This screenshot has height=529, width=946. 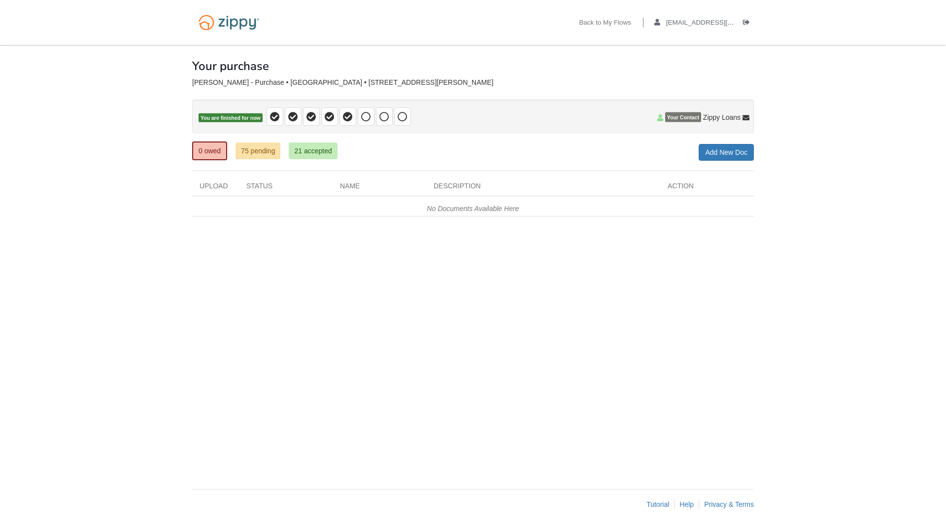 What do you see at coordinates (658, 504) in the screenshot?
I see `a: Tutorial` at bounding box center [658, 504].